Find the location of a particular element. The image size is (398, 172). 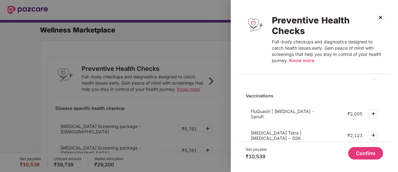

img: svg+xml;base64,PHN2ZyBpZD0iQ3Jvc3MtMzJ4MzIiIHhtbG5zPSJodHRwOi8vd3d3LnczLm9yZy8yMDAwL3N2ZyIgd2lkdG... is located at coordinates (381, 17).